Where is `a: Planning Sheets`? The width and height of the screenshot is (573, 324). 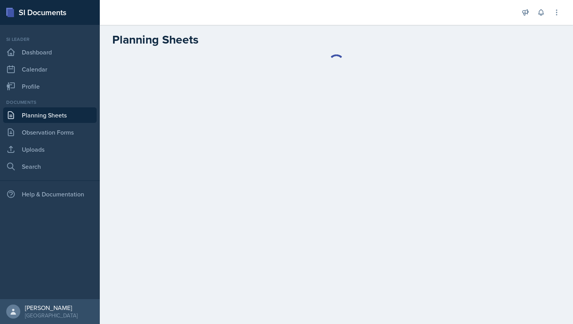 a: Planning Sheets is located at coordinates (50, 115).